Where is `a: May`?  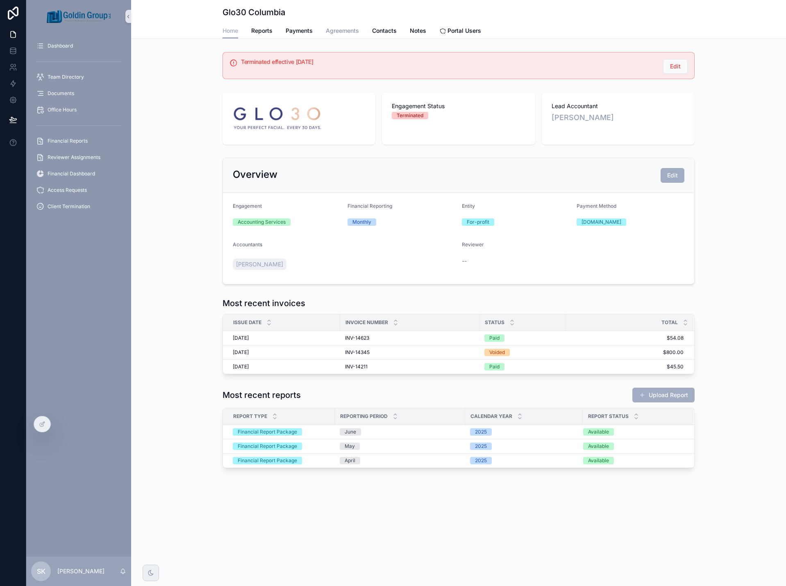
a: May is located at coordinates (400, 446).